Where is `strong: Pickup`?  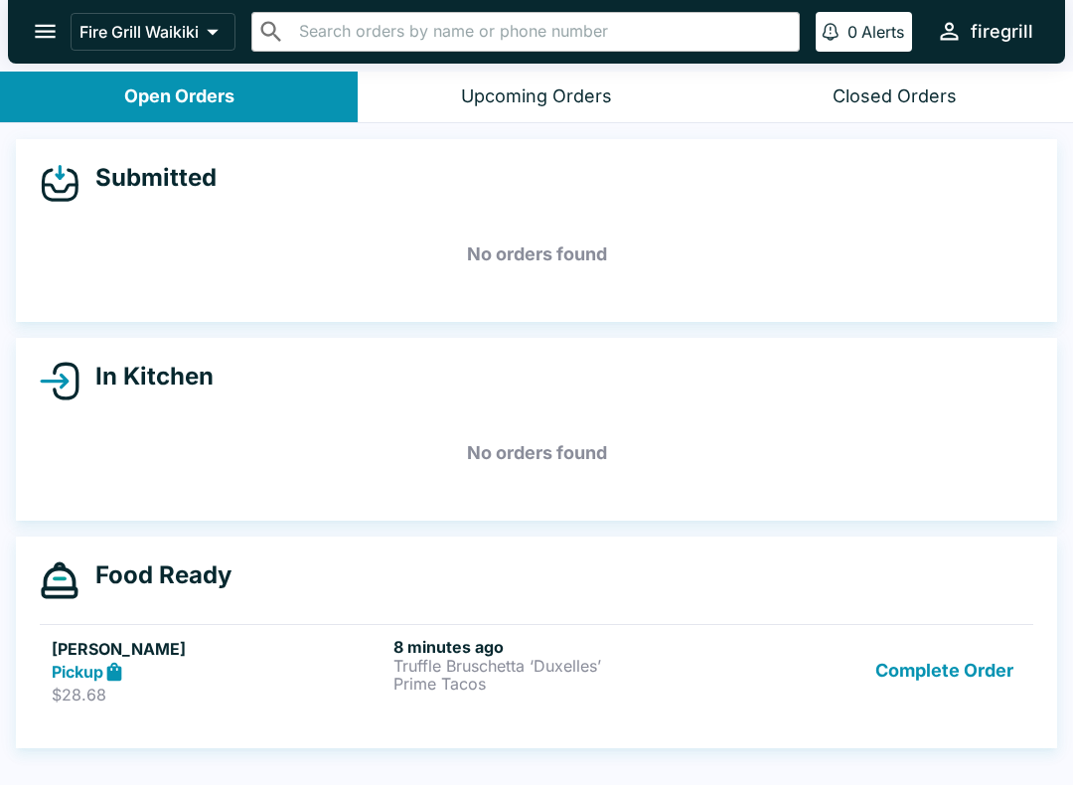 strong: Pickup is located at coordinates (77, 671).